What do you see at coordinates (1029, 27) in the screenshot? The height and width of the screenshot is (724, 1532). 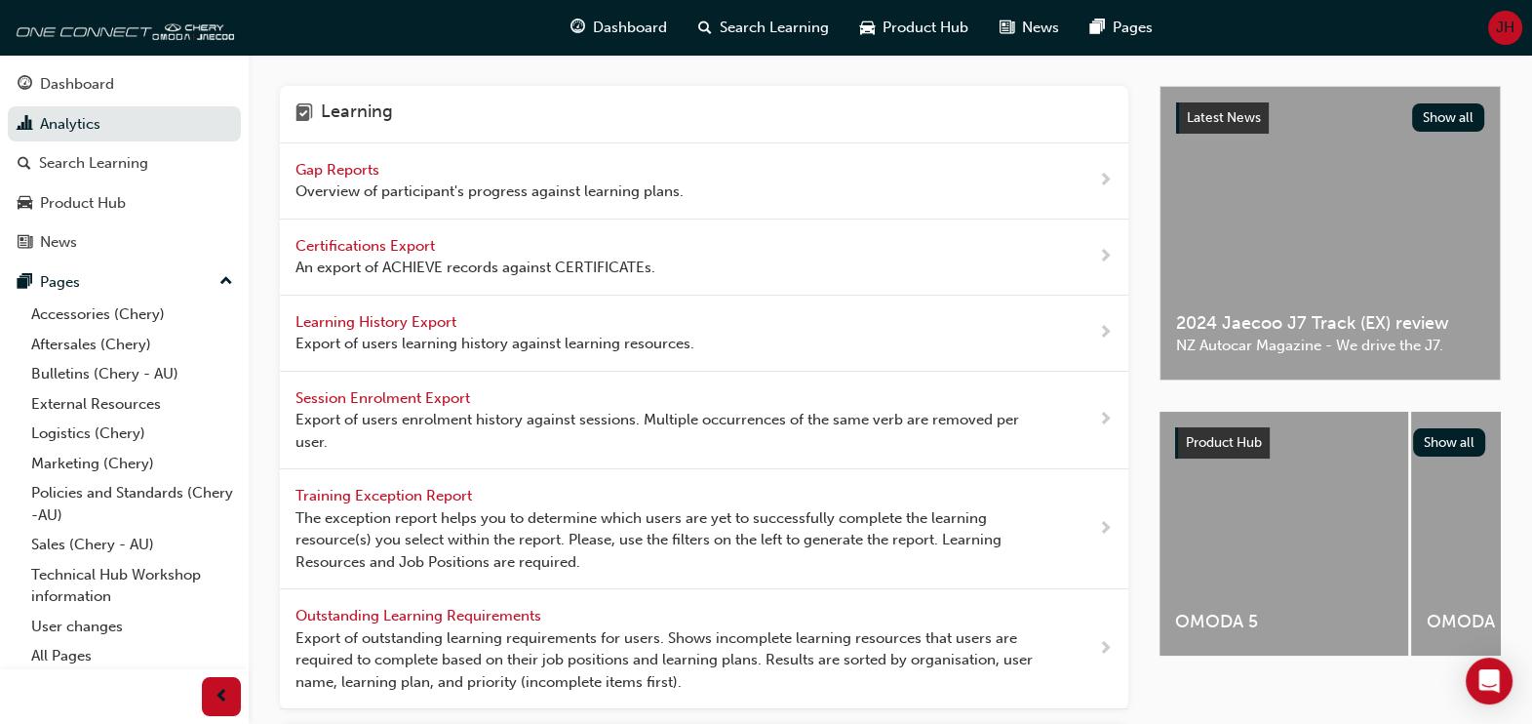 I see `a: news-iconNews` at bounding box center [1029, 27].